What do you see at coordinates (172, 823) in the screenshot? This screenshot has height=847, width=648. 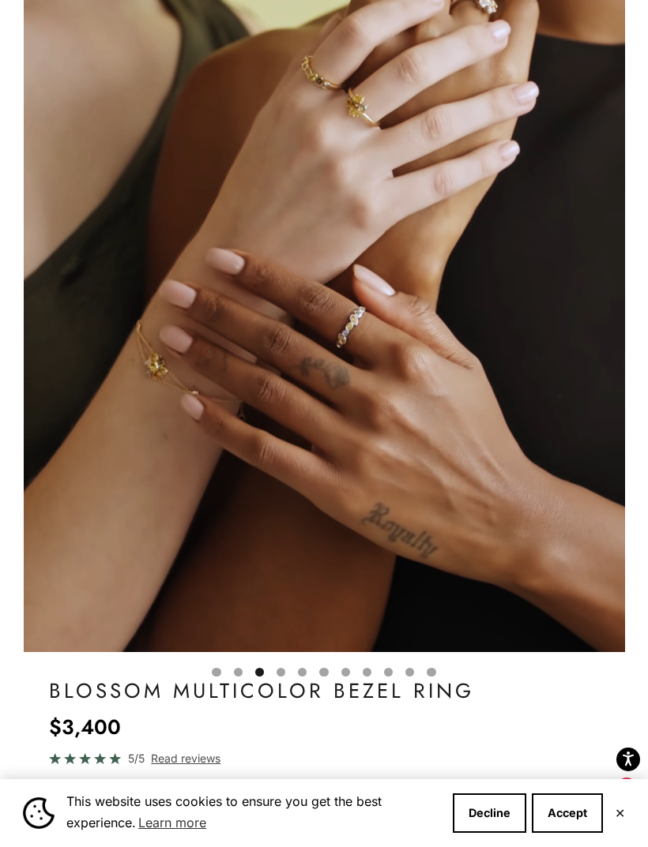 I see `a: Learn more` at bounding box center [172, 823].